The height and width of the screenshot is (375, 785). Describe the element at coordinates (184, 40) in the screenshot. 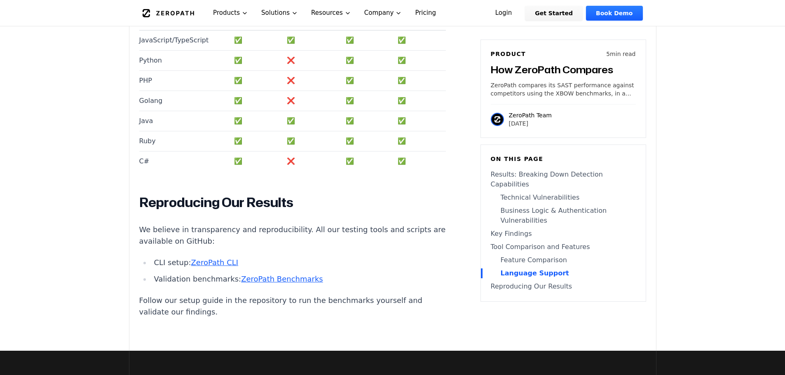

I see `td: JavaScript/TypeScript` at that location.